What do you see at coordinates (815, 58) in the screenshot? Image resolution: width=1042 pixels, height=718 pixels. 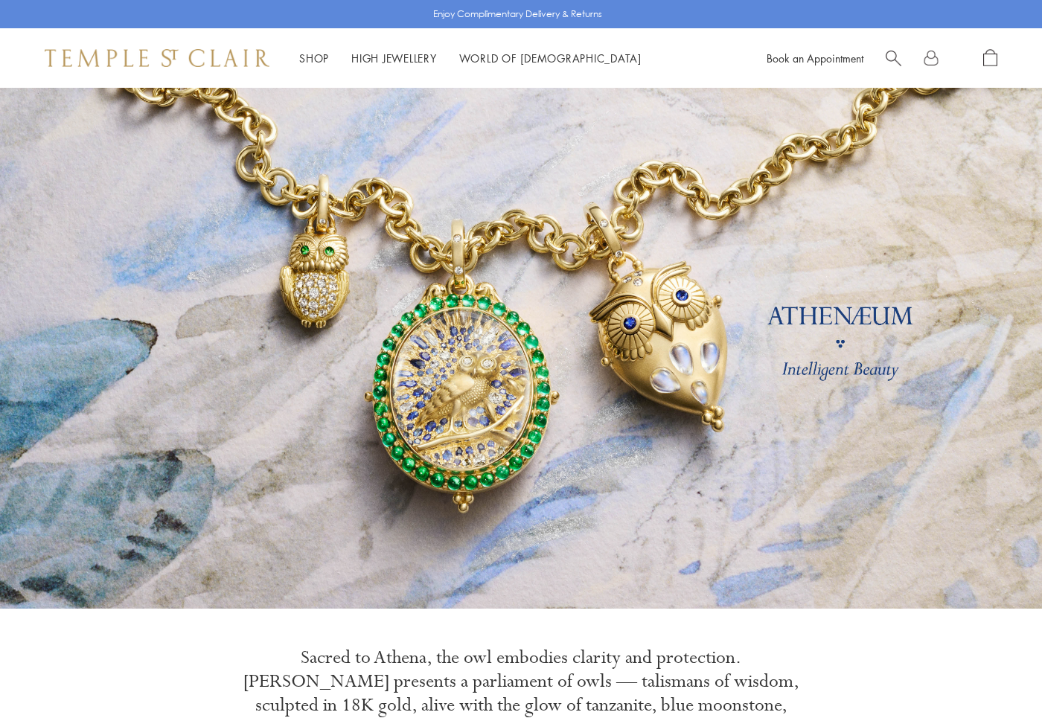 I see `a: Book an Appointment` at bounding box center [815, 58].